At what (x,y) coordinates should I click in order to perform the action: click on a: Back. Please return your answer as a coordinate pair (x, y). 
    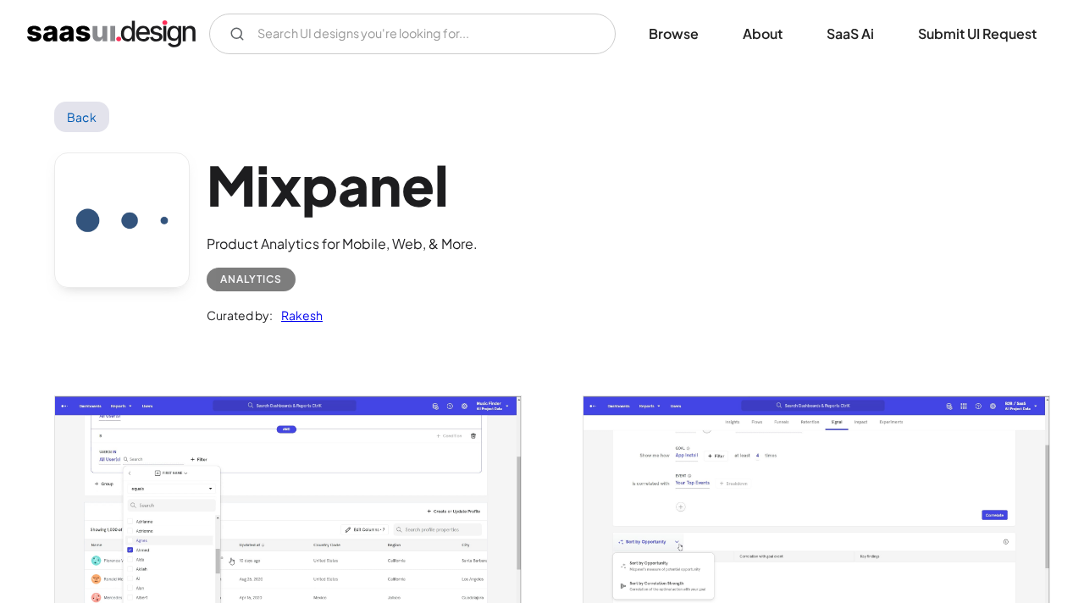
    Looking at the image, I should click on (81, 117).